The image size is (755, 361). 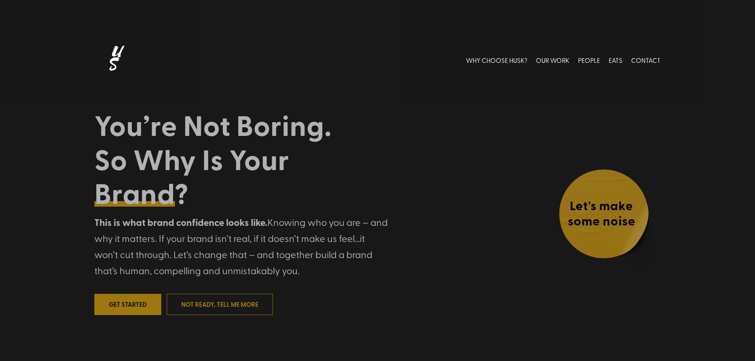 What do you see at coordinates (615, 60) in the screenshot?
I see `a: EATS` at bounding box center [615, 60].